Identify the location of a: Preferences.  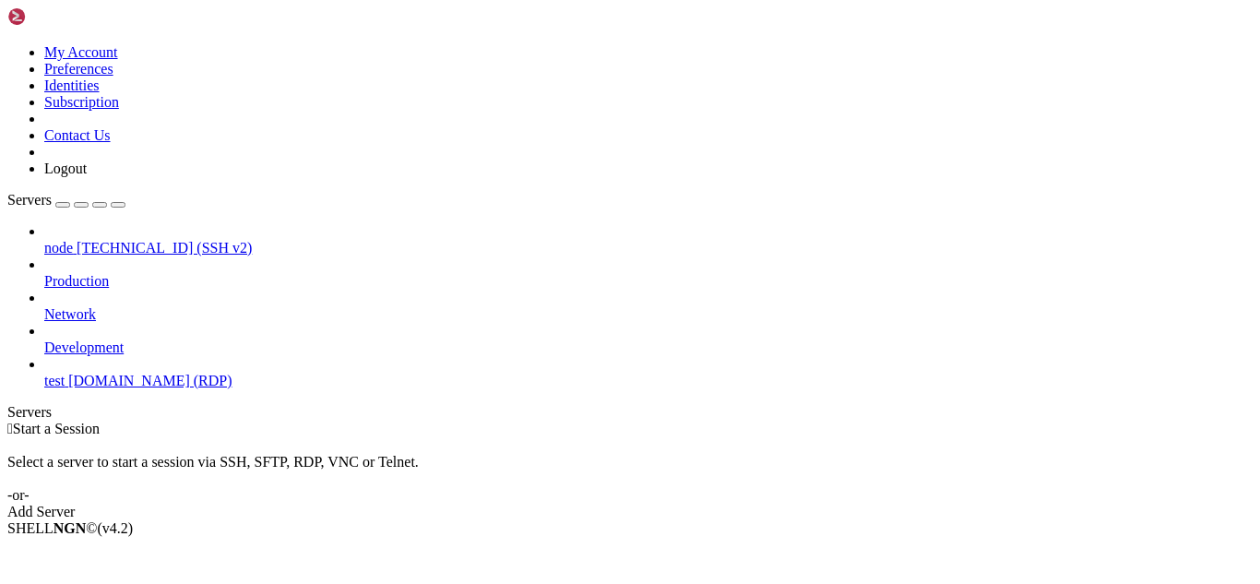
(78, 68).